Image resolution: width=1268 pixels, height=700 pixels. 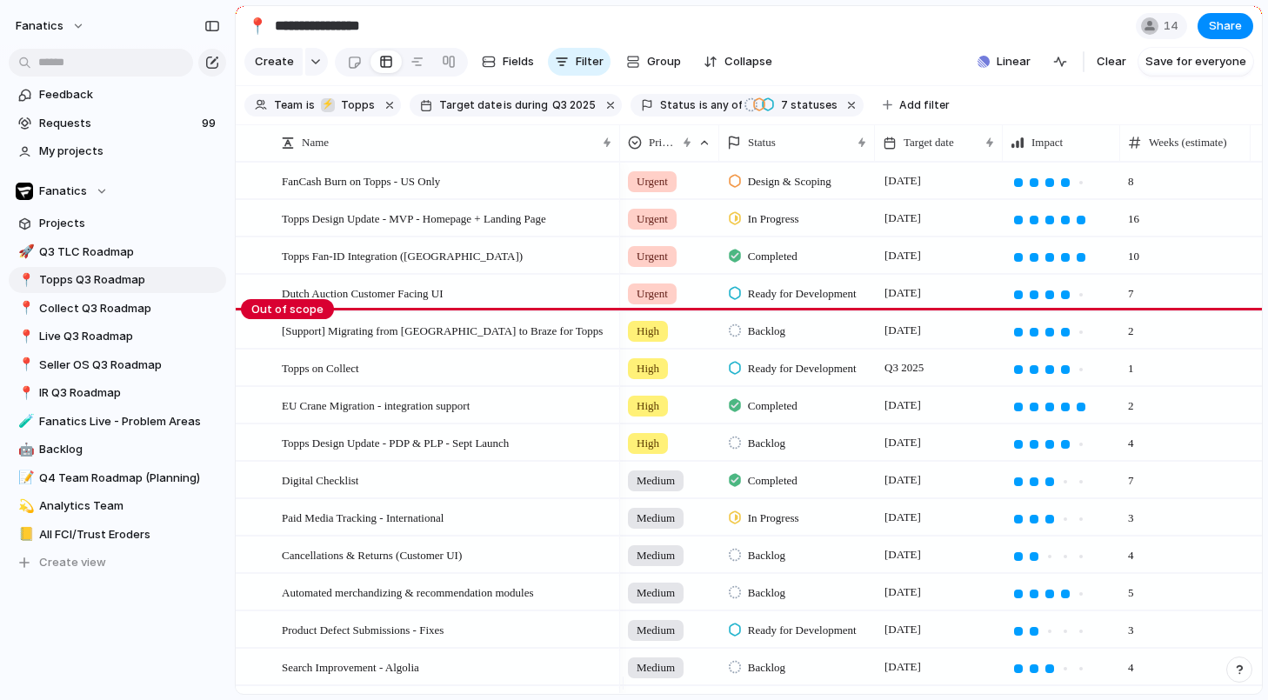 I want to click on span: Collapse, so click(x=748, y=62).